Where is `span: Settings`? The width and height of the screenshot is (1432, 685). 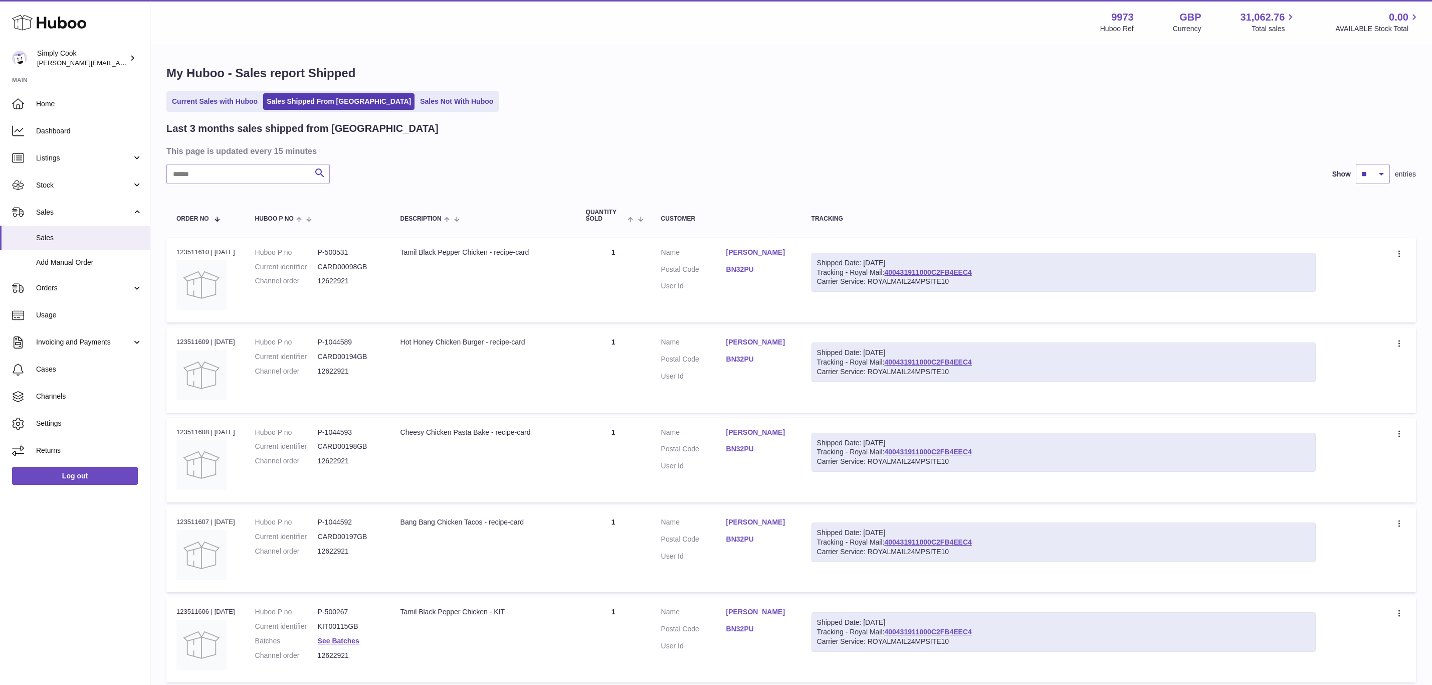
span: Settings is located at coordinates (89, 423).